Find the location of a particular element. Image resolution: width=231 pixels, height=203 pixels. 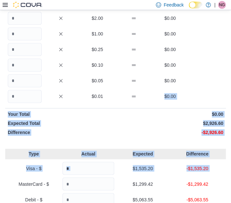

div: Nadine Guindon is located at coordinates (222, 5).